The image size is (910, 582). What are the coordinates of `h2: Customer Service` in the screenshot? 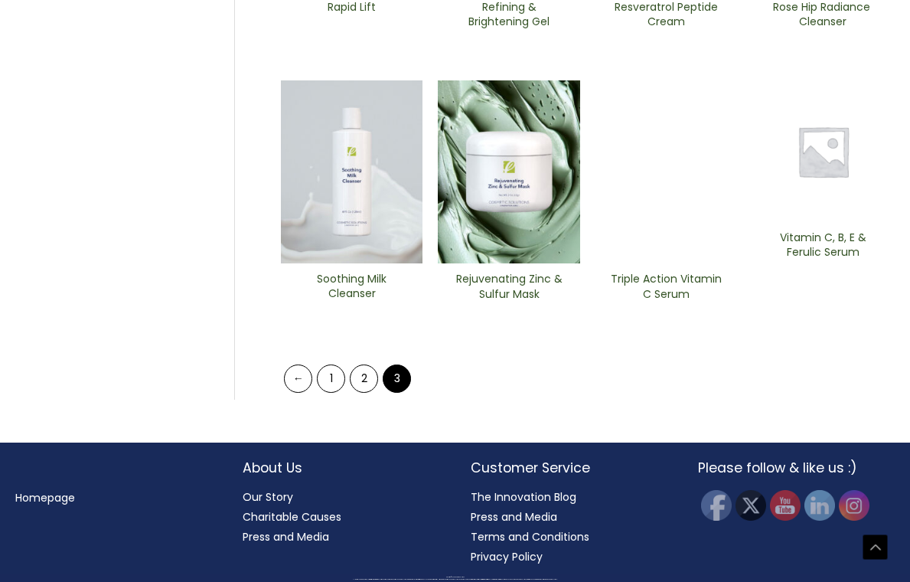 It's located at (569, 468).